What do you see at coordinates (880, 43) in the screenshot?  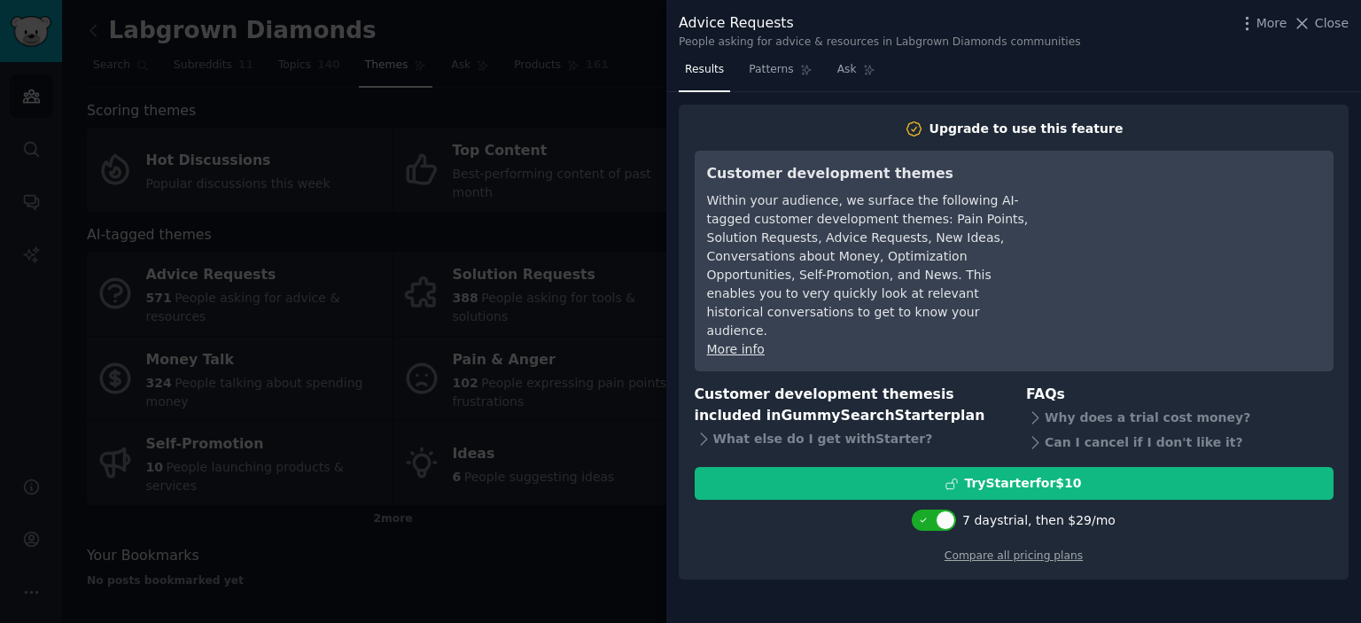 I see `div: People asking for advice & resources in Labgrown Diamonds communities` at bounding box center [880, 43].